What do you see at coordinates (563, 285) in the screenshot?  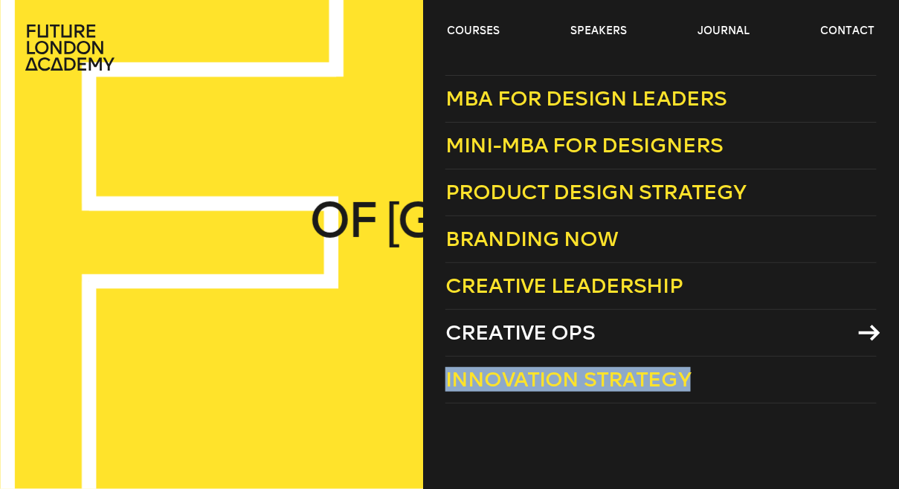 I see `span: Creative Leadership` at bounding box center [563, 285].